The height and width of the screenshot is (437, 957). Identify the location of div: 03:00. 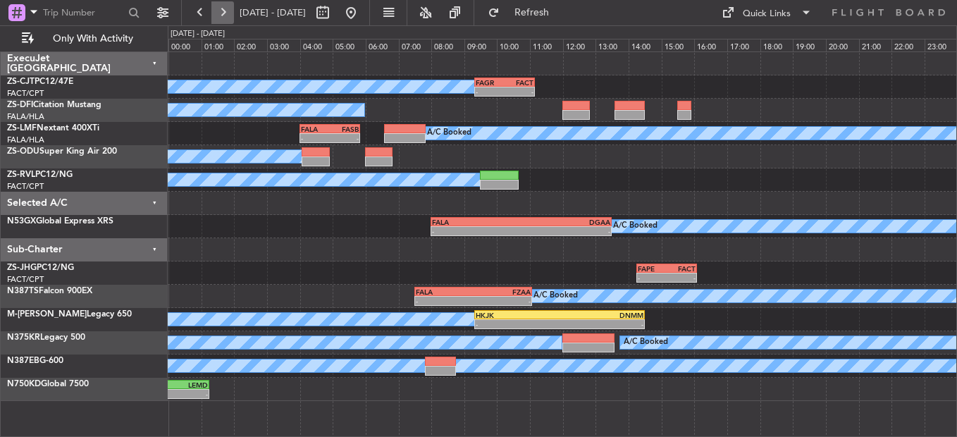
(283, 45).